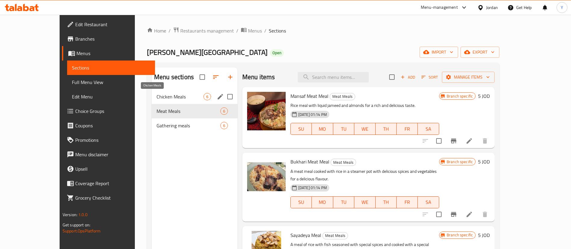  I want to click on span: Edit Restaurant, so click(113, 24).